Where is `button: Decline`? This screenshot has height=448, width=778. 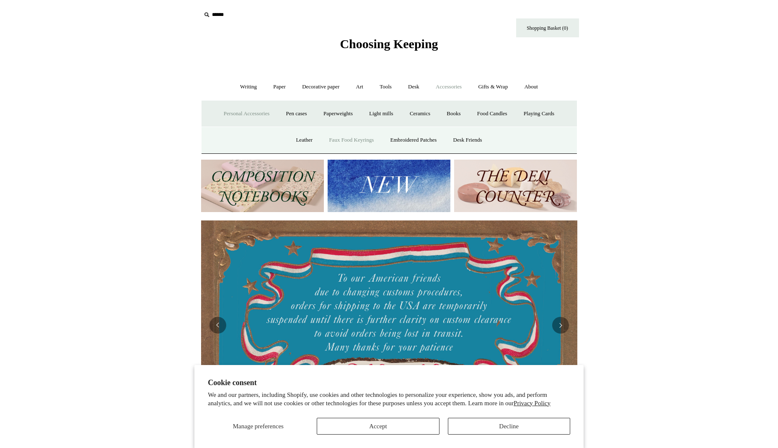 button: Decline is located at coordinates (509, 426).